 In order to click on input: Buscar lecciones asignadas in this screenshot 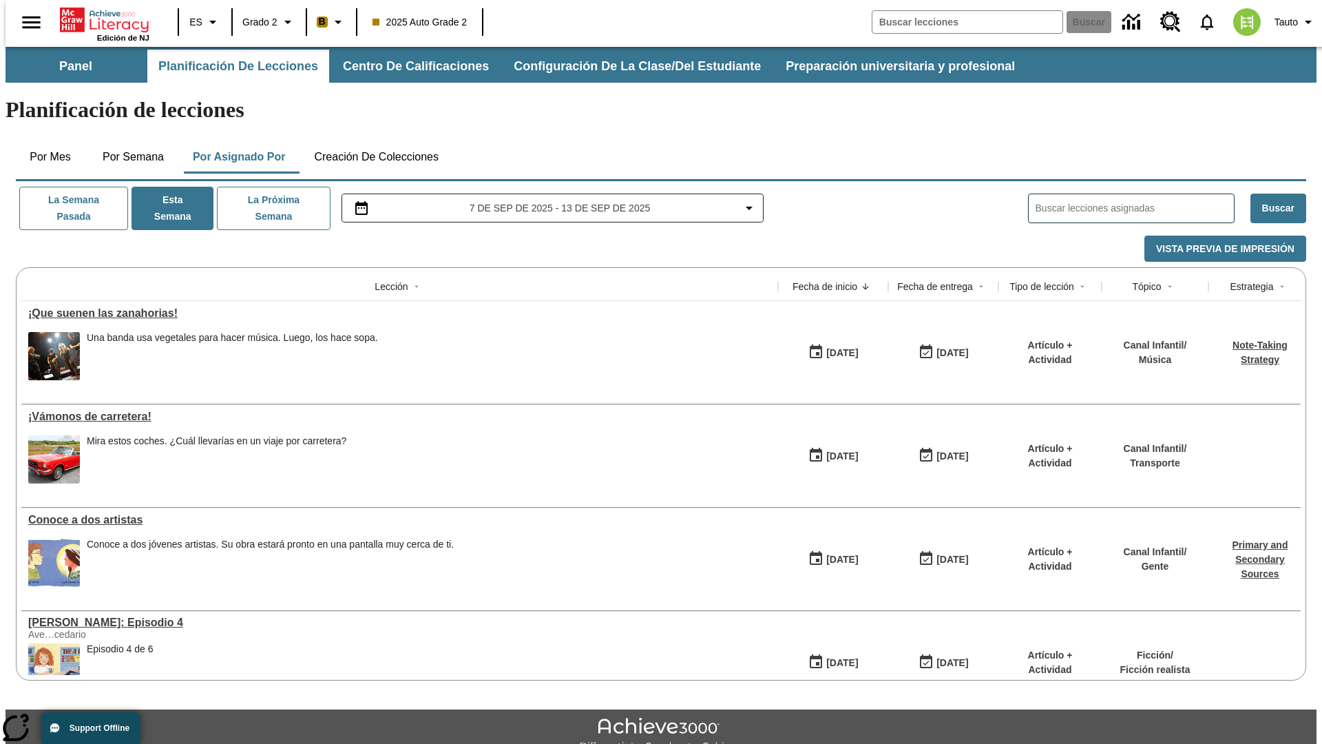, I will do `click(1135, 208)`.